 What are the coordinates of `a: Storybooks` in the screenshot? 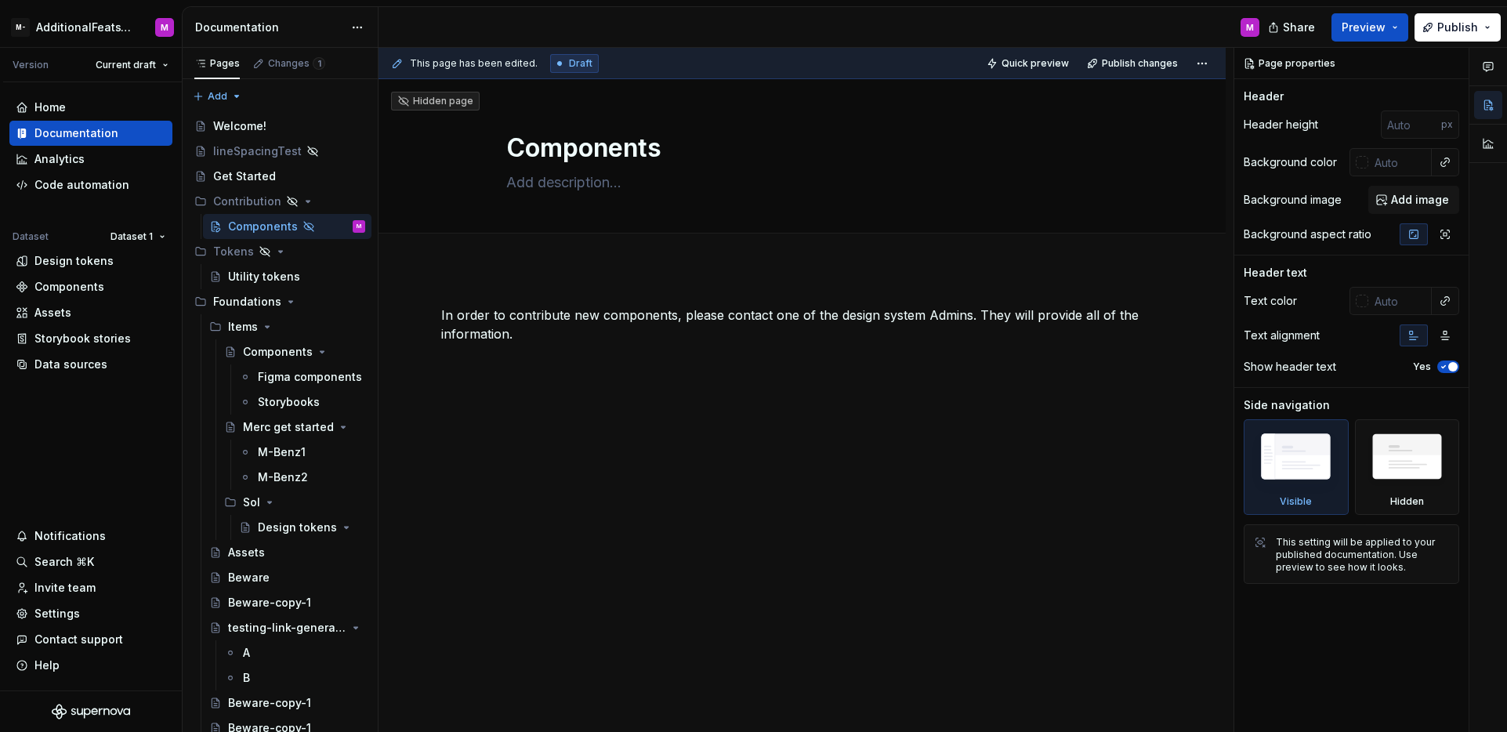 It's located at (302, 402).